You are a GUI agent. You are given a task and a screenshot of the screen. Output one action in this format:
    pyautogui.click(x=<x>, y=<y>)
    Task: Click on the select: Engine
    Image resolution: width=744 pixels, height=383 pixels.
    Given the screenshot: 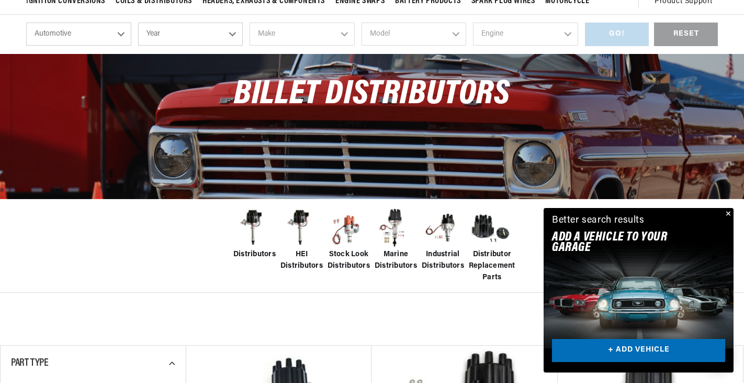 What is the action you would take?
    pyautogui.click(x=525, y=34)
    